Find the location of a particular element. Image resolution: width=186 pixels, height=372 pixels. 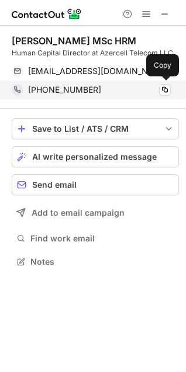

button: save-profile-one-click is located at coordinates (95, 129).